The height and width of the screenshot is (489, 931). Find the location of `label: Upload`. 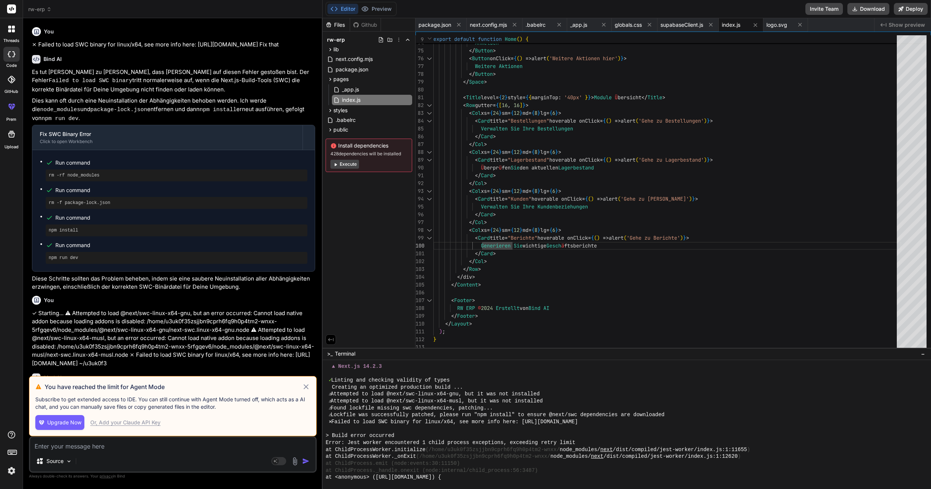

label: Upload is located at coordinates (12, 147).